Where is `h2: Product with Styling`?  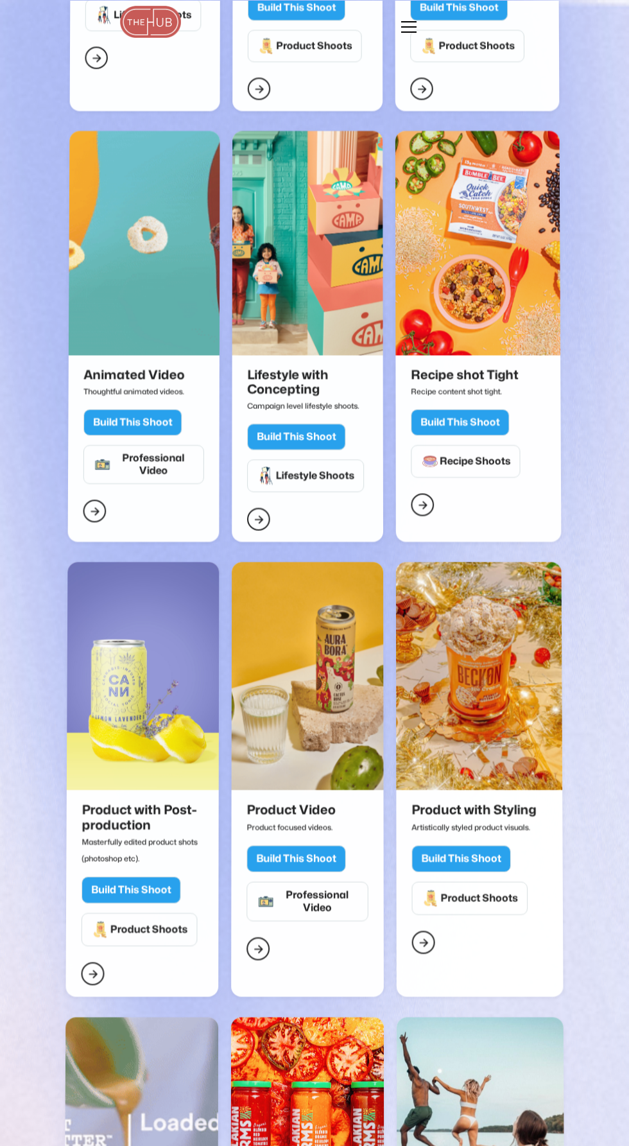
h2: Product with Styling is located at coordinates (474, 810).